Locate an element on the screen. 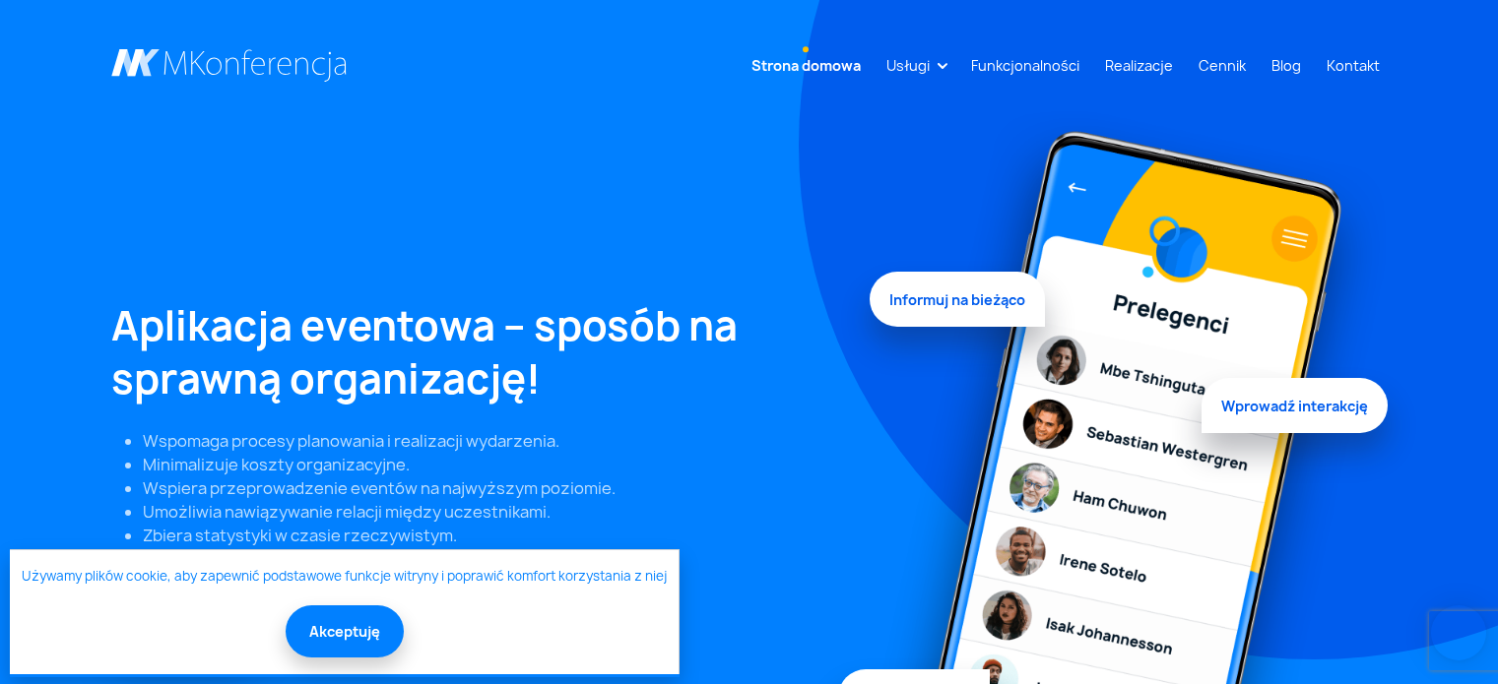  a: Realizacje is located at coordinates (1138, 65).